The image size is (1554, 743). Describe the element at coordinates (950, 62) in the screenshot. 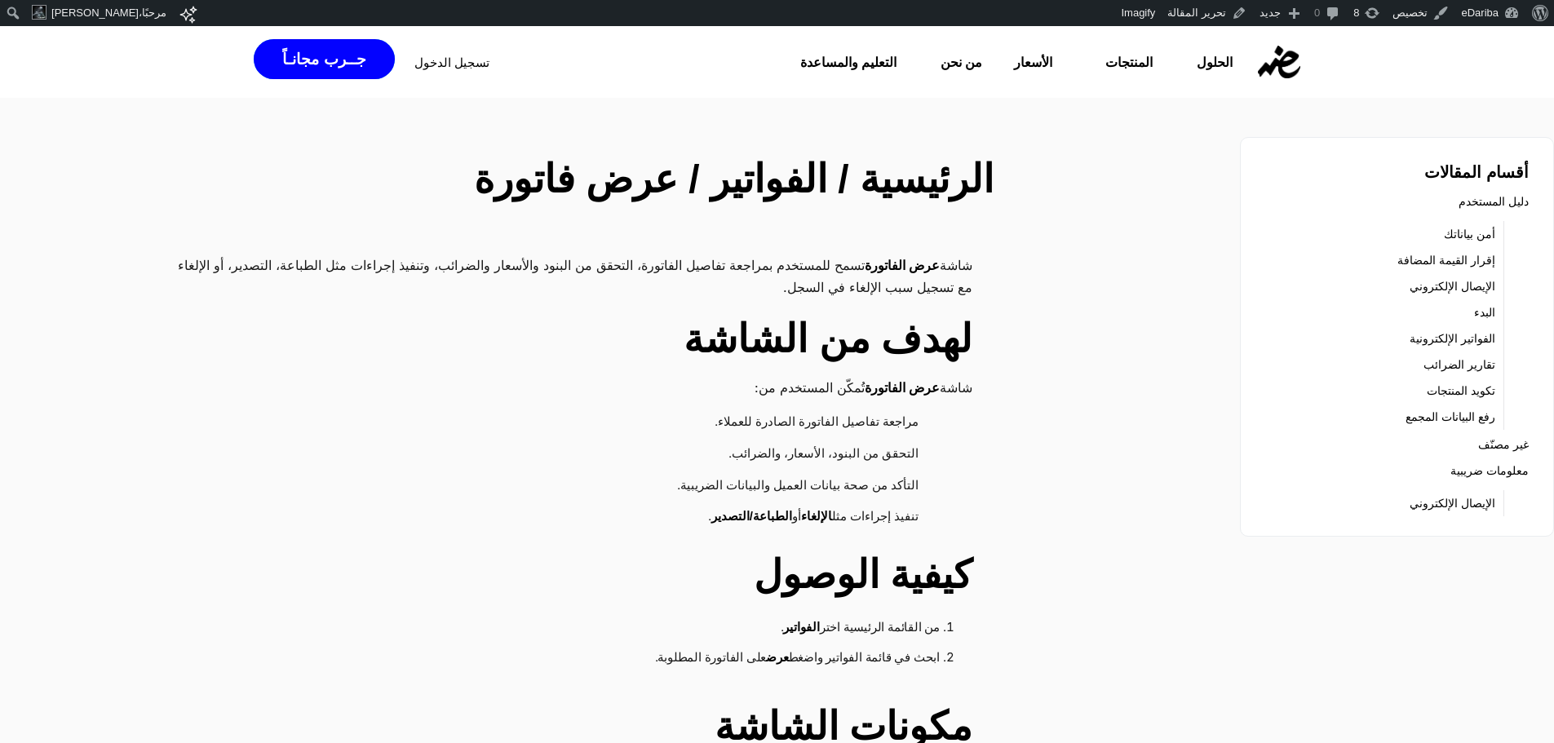

I see `a: من نحن` at that location.